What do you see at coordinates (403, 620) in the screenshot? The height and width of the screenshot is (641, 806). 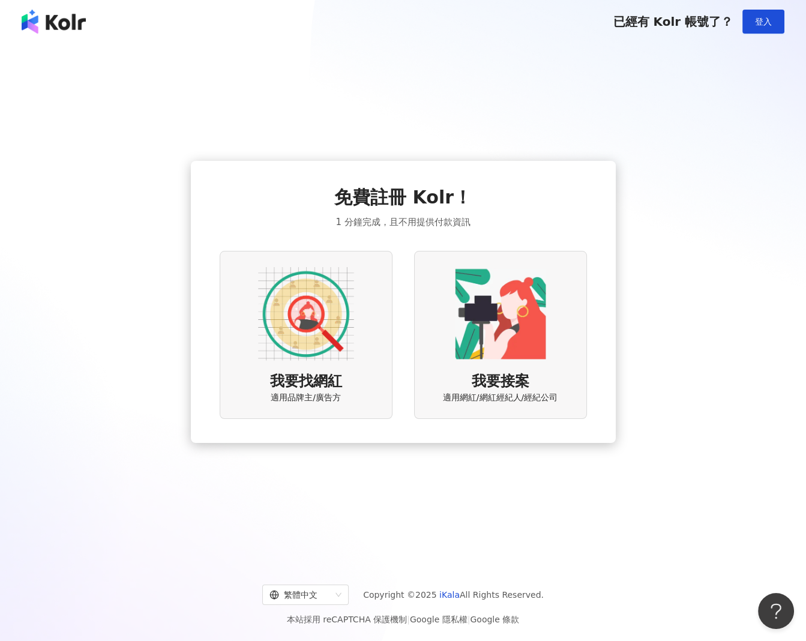 I see `span: 本站採用 reCAPTCHA 保護機制` at bounding box center [403, 620].